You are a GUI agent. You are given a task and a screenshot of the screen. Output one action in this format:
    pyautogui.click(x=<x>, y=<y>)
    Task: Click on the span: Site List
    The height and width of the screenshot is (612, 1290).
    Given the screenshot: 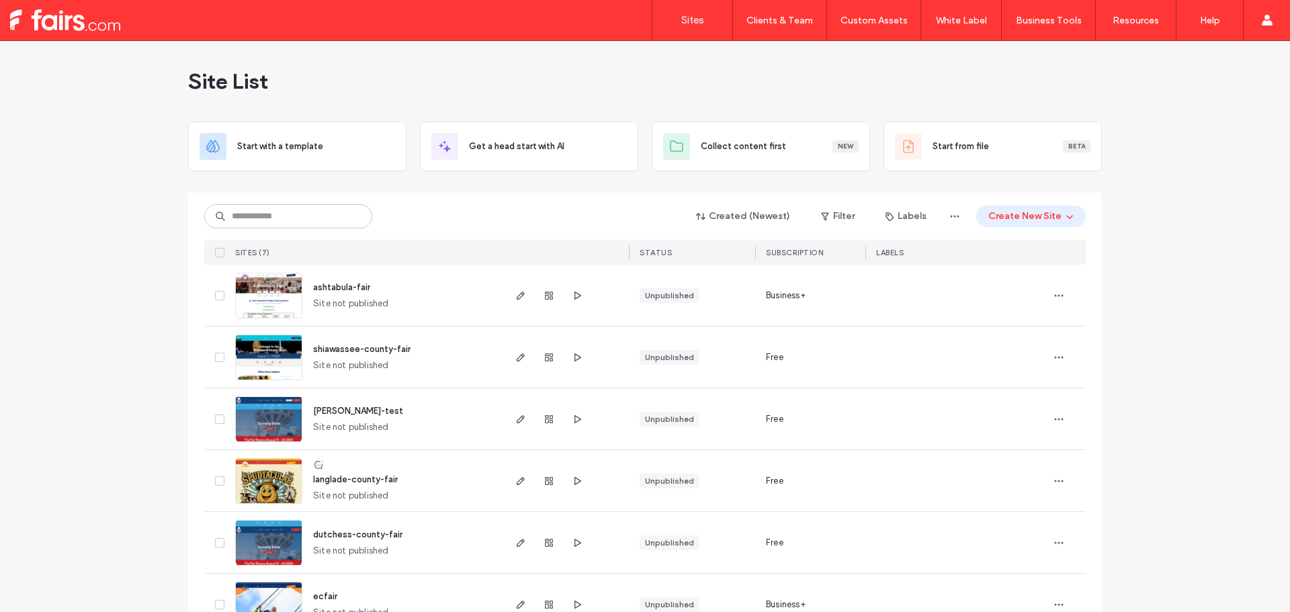 What is the action you would take?
    pyautogui.click(x=228, y=81)
    